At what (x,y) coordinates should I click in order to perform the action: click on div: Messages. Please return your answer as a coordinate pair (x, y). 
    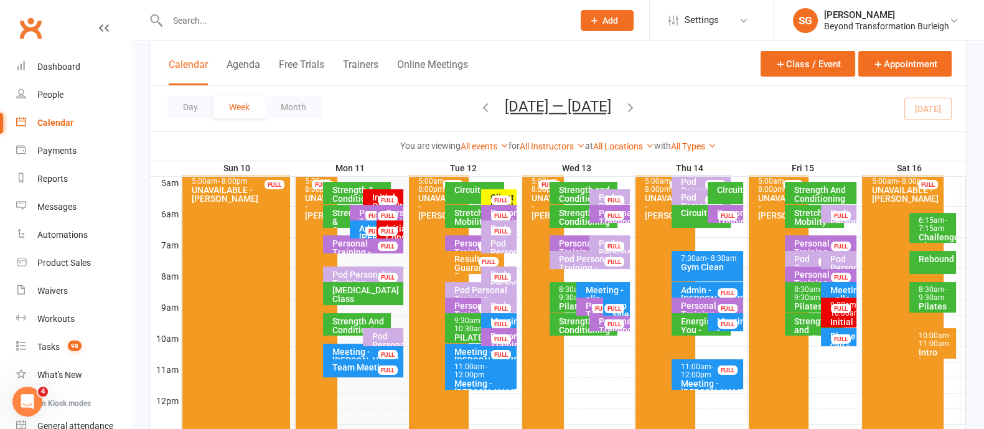
    Looking at the image, I should click on (57, 207).